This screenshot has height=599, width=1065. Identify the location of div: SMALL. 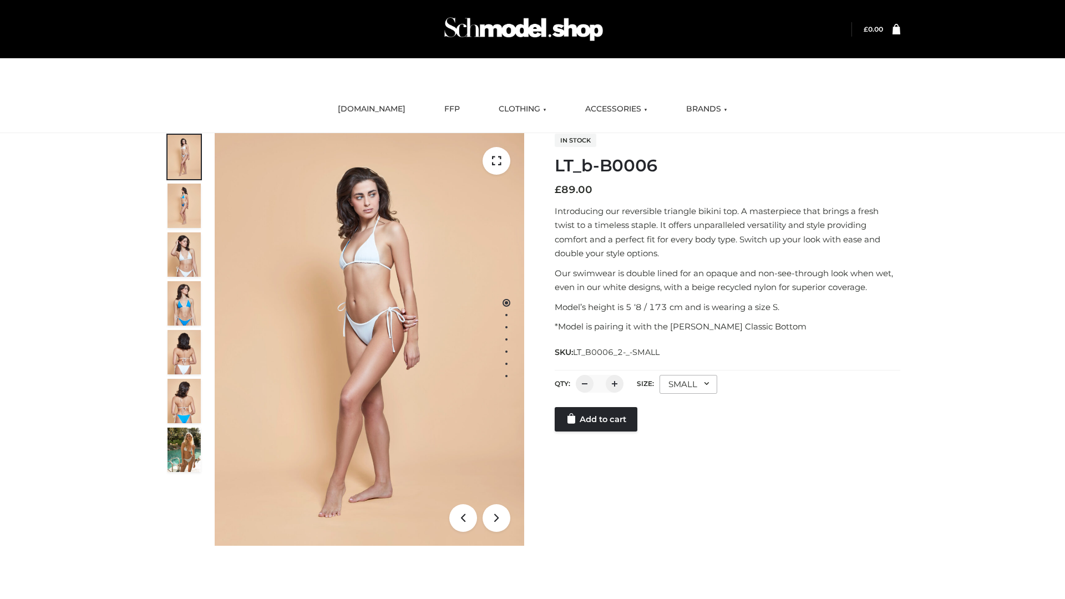
(689, 385).